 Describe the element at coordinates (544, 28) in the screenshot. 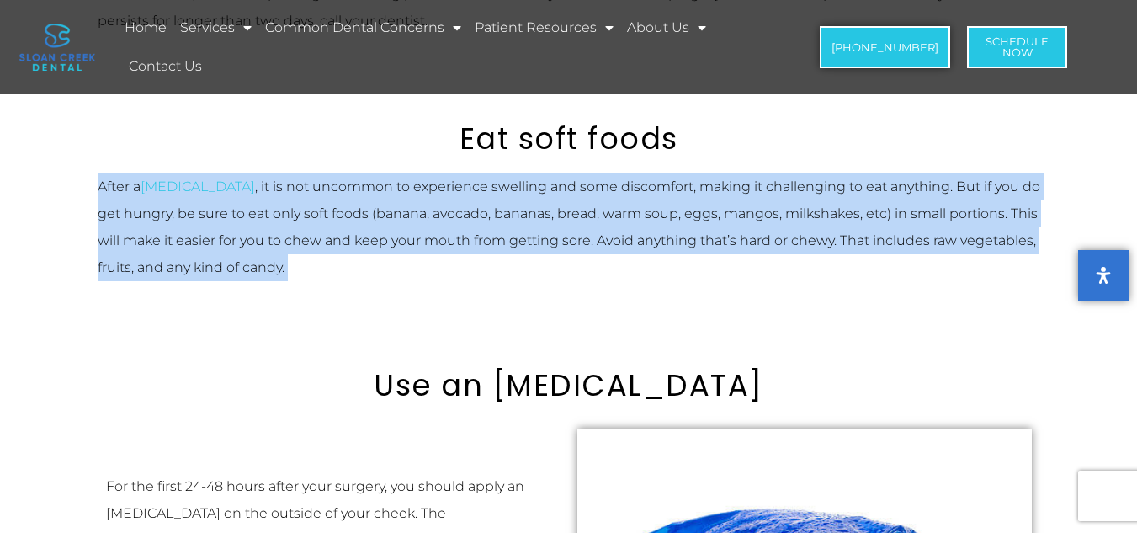

I see `a: Patient Resources` at that location.